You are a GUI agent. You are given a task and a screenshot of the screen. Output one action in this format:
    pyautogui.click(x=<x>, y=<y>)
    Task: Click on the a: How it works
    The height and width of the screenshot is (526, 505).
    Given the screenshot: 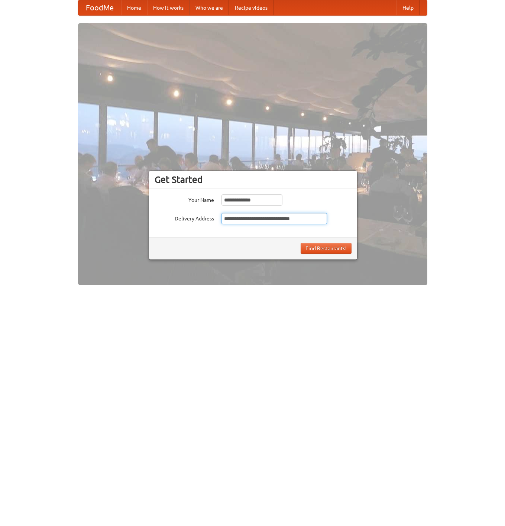 What is the action you would take?
    pyautogui.click(x=168, y=8)
    